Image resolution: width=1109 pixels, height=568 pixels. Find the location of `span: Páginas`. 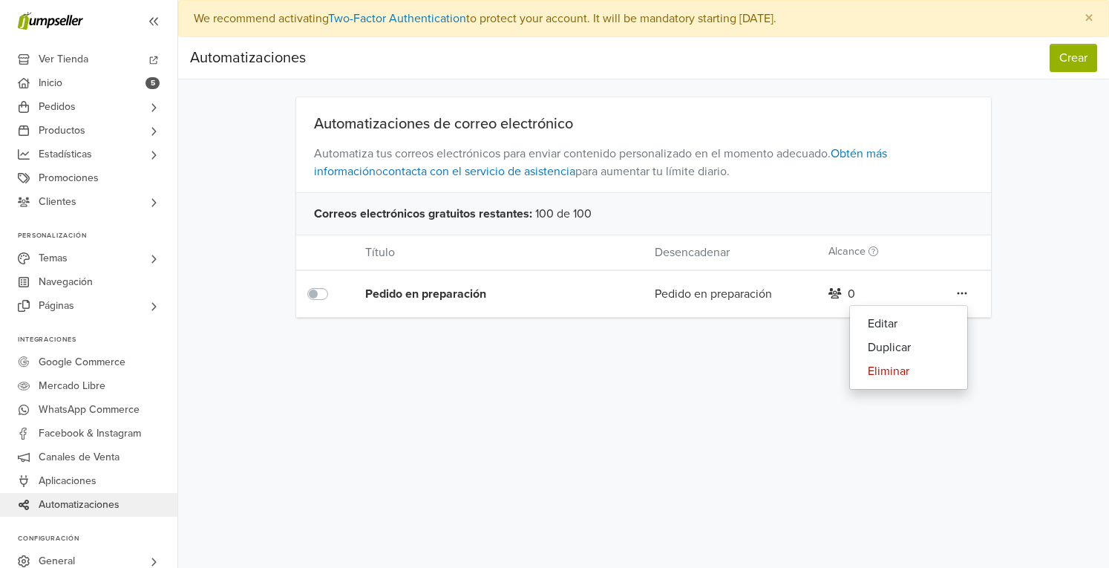

span: Páginas is located at coordinates (56, 306).